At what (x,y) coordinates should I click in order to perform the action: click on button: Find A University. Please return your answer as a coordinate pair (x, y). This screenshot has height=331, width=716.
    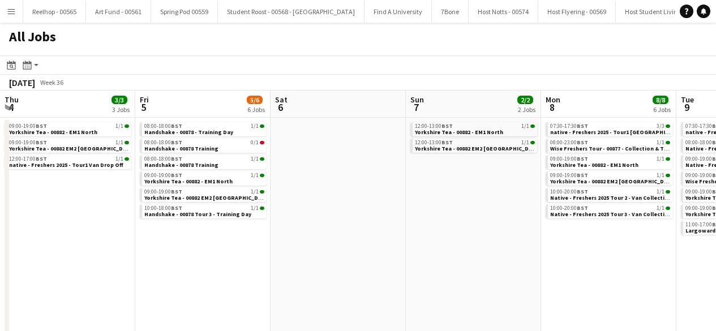
    Looking at the image, I should click on (398, 11).